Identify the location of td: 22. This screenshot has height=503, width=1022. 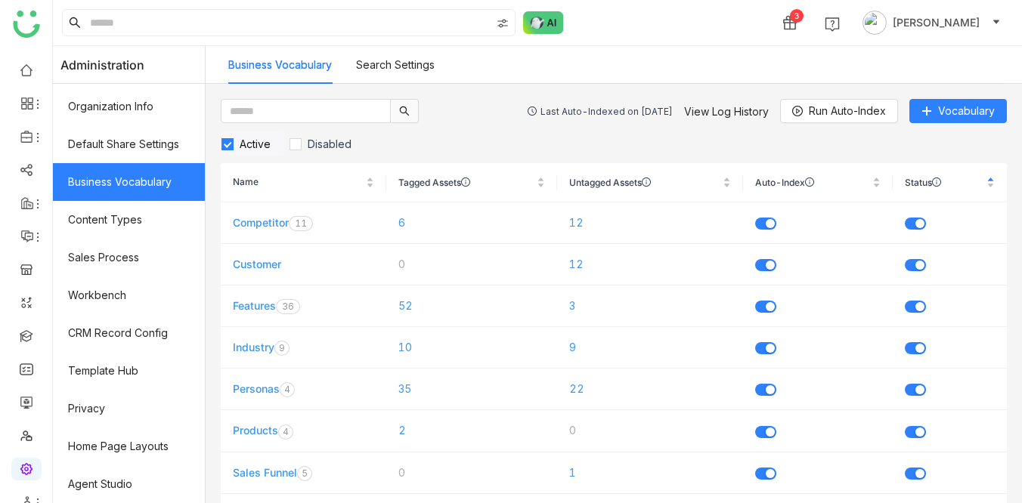
(650, 389).